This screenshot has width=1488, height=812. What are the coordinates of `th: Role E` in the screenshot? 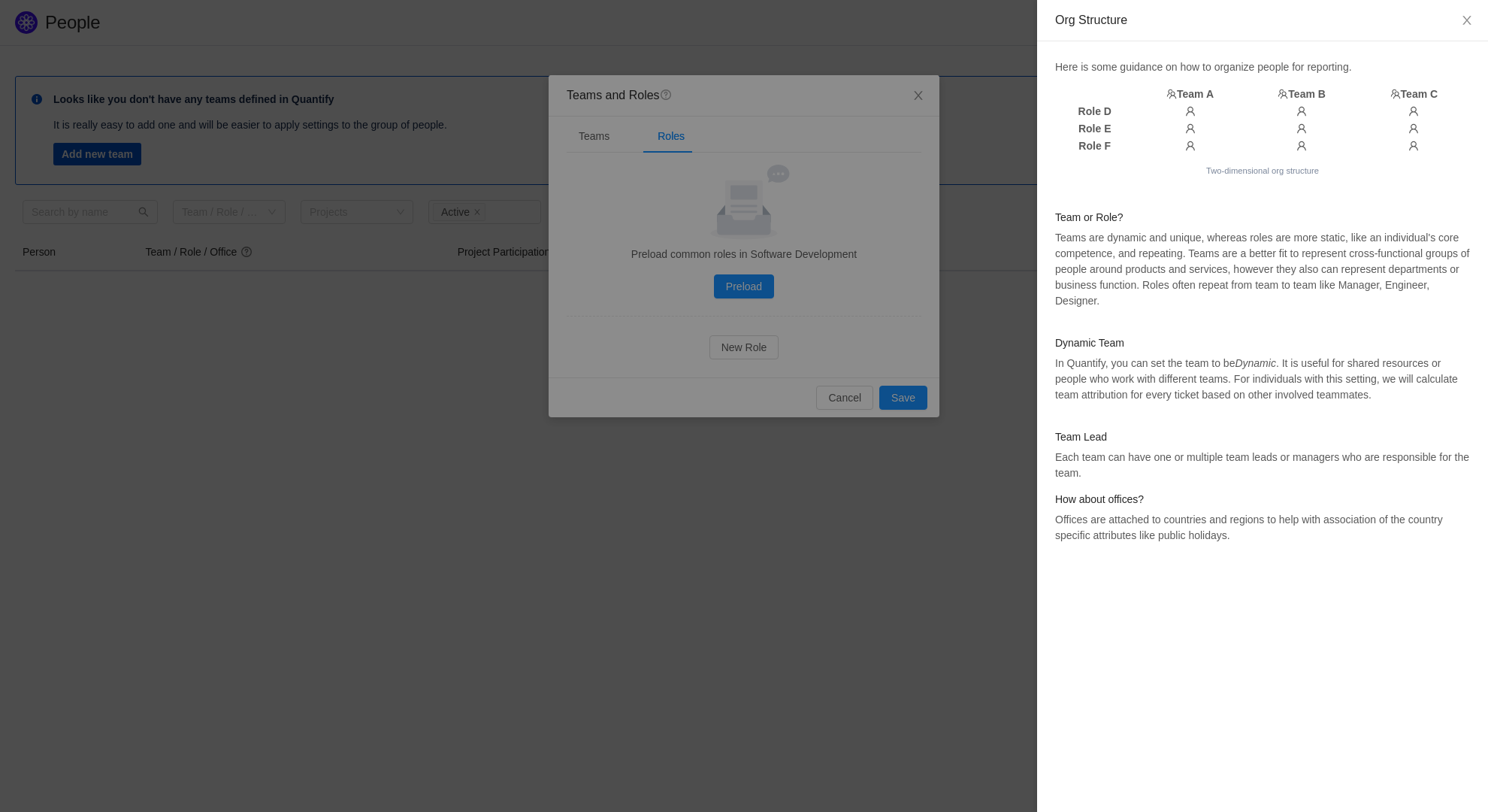 It's located at (1095, 128).